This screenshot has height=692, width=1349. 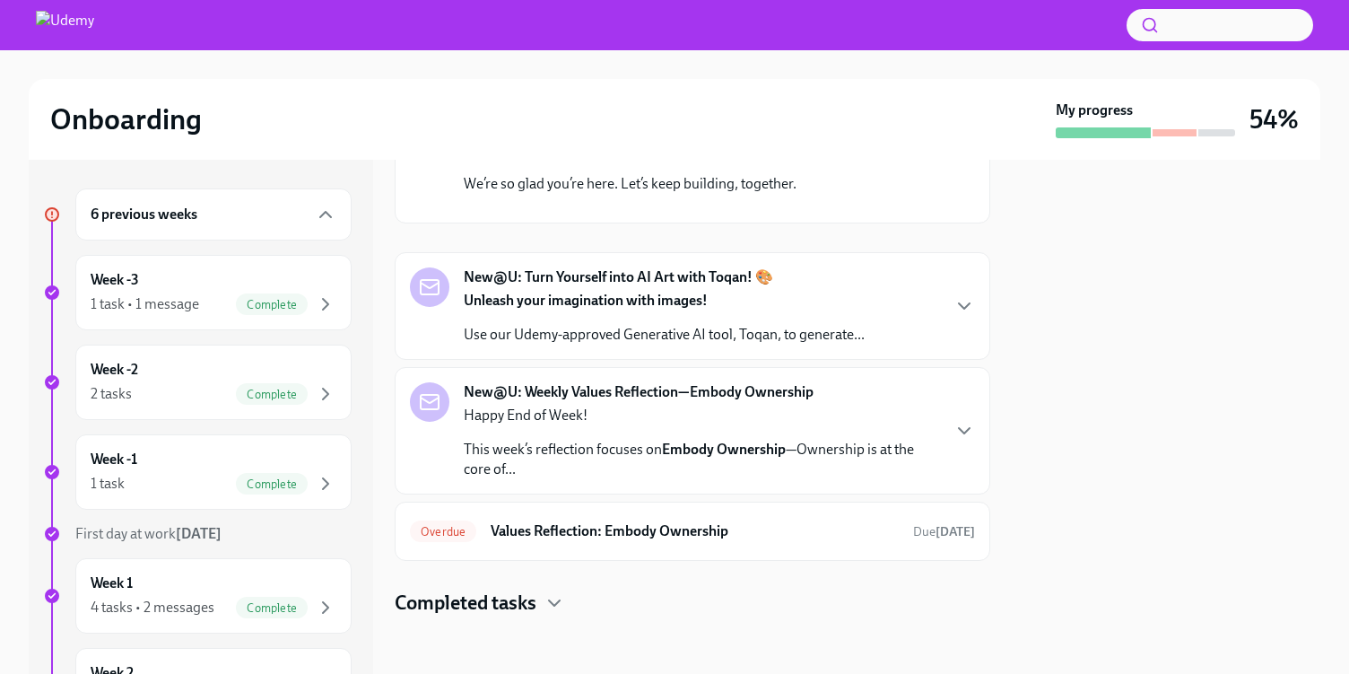 What do you see at coordinates (694, 531) in the screenshot?
I see `h6: Values Reflection: Embody Ownership` at bounding box center [694, 531].